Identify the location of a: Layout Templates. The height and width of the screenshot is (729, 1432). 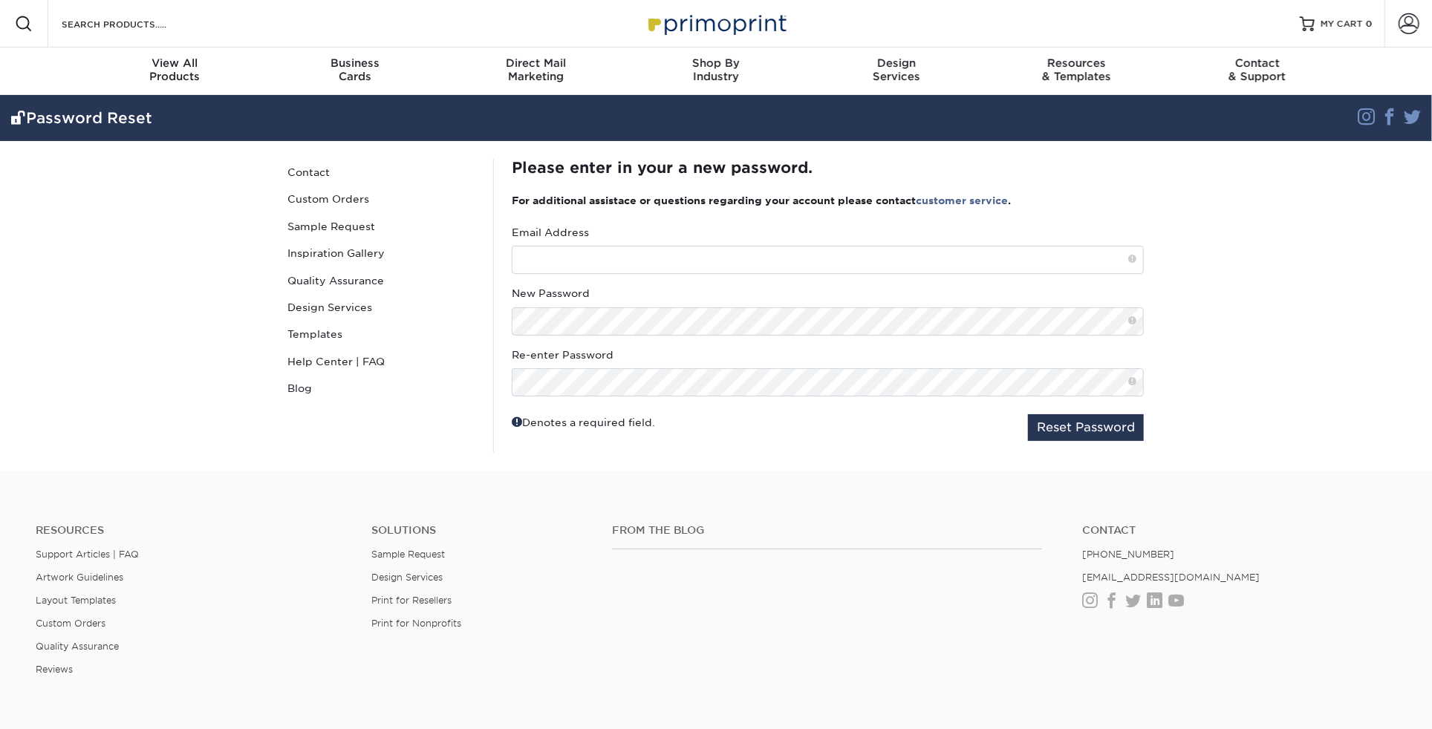
(76, 600).